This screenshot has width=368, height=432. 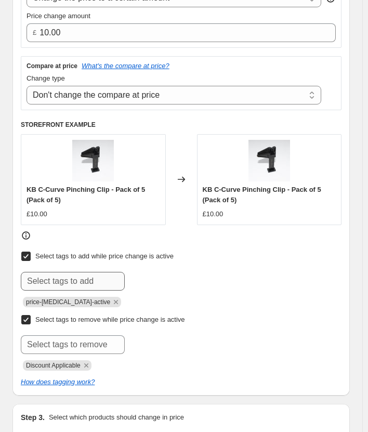 I want to click on span: price-change-job-active, so click(x=68, y=302).